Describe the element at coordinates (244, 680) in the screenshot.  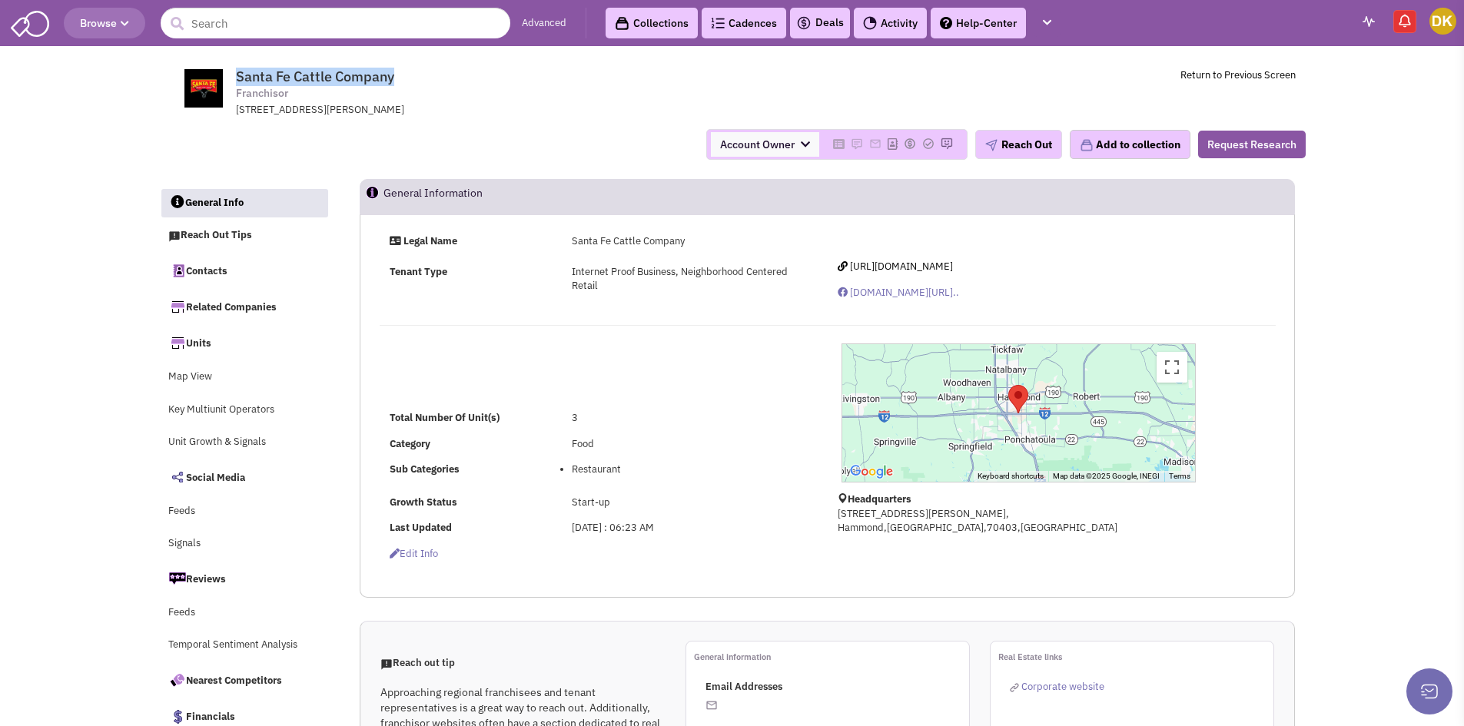
I see `a: Nearest Competitors` at that location.